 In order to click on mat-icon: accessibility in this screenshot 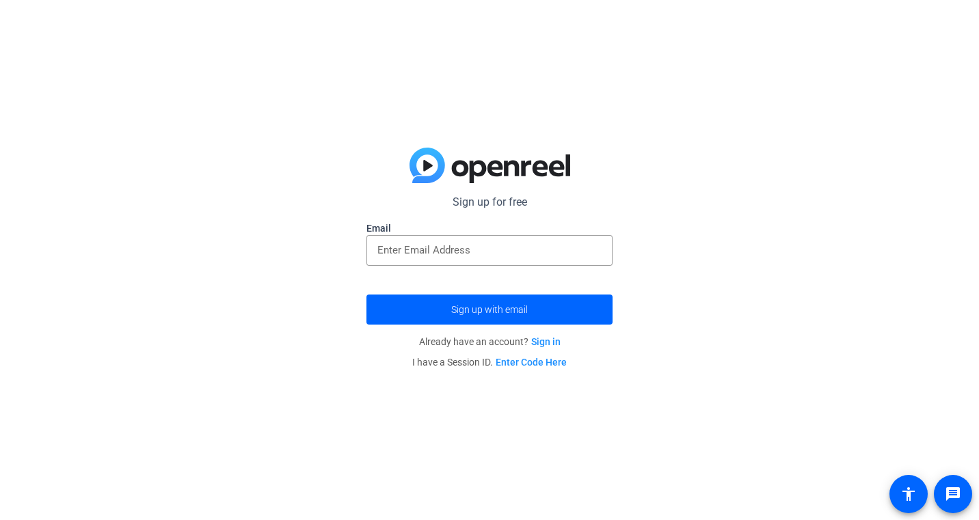, I will do `click(909, 494)`.